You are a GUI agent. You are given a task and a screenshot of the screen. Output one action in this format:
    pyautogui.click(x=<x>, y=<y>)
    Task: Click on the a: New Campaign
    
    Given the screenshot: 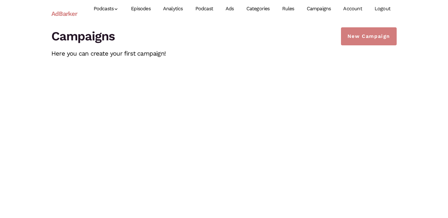 What is the action you would take?
    pyautogui.click(x=368, y=36)
    